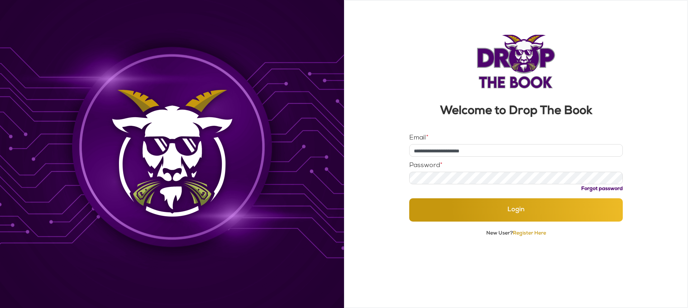 Image resolution: width=688 pixels, height=308 pixels. What do you see at coordinates (516, 62) in the screenshot?
I see `img: Logo` at bounding box center [516, 62].